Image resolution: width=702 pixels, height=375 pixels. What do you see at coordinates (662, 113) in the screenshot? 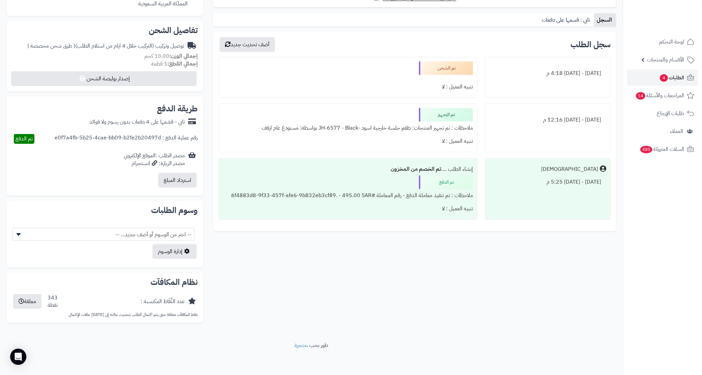
I see `a: طلبات الإرجاع` at bounding box center [662, 113].